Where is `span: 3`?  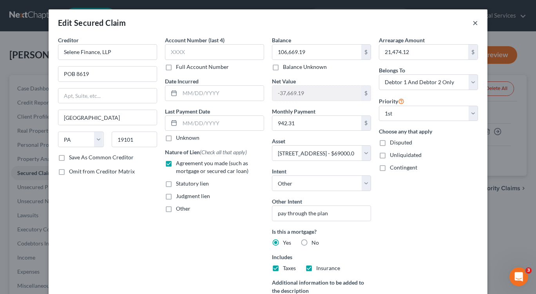
span: 3 is located at coordinates (529, 271).